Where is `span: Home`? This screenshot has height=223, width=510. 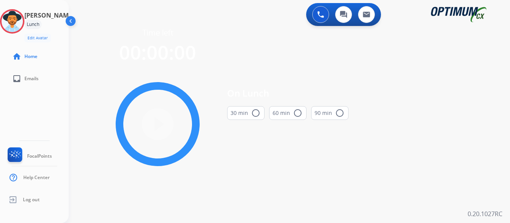
span: Home is located at coordinates (31, 56).